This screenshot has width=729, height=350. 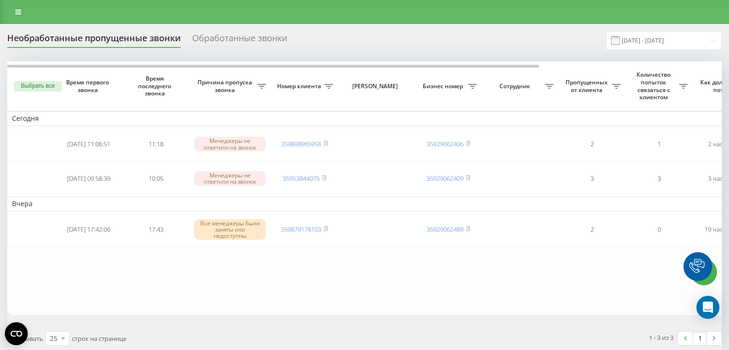 I want to click on a: 359879178103, so click(x=301, y=229).